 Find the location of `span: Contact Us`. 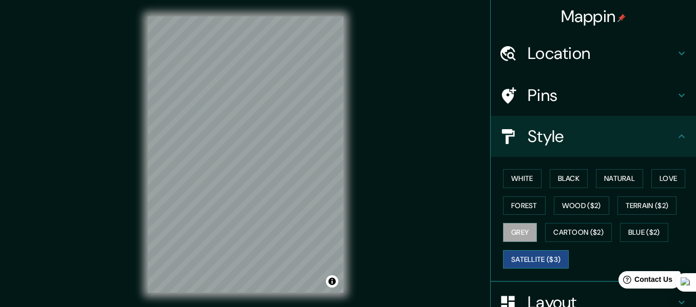

span: Contact Us is located at coordinates (49, 12).